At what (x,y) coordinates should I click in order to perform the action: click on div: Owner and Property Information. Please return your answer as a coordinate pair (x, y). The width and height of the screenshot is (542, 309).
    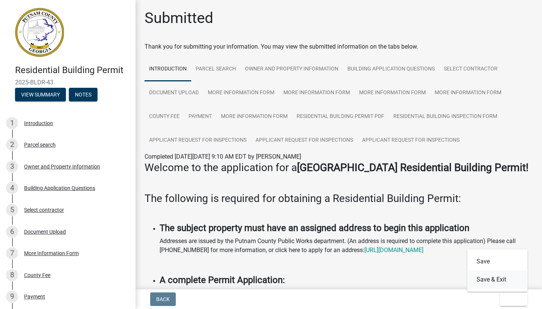
    Looking at the image, I should click on (62, 166).